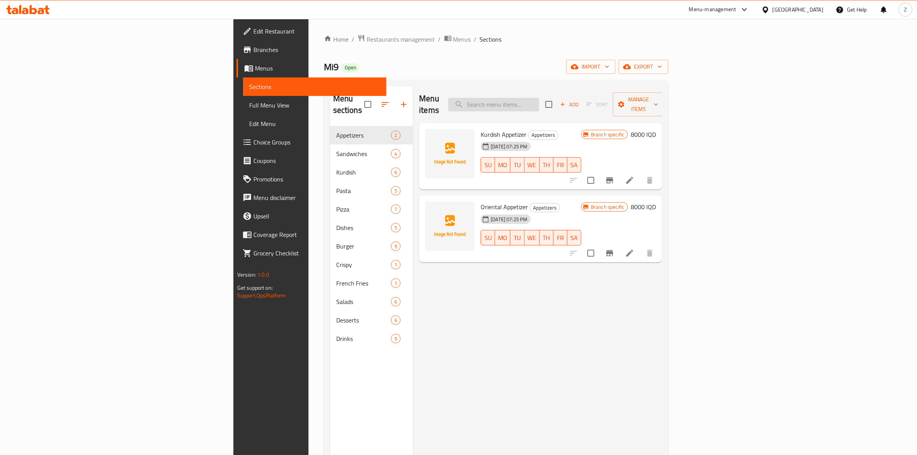  Describe the element at coordinates (364, 339) in the screenshot. I see `span: Drinks` at that location.